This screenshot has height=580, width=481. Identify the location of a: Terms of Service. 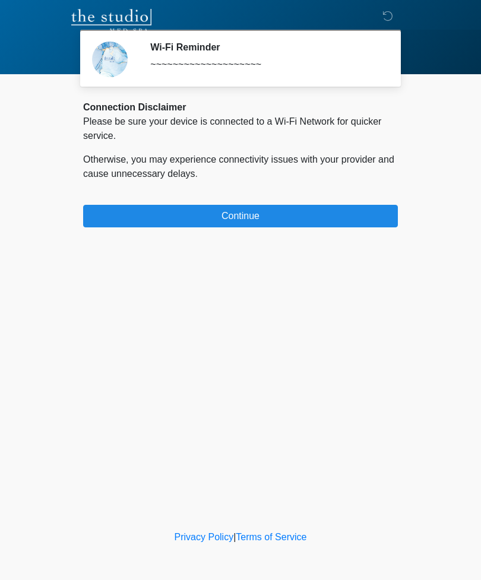
(271, 536).